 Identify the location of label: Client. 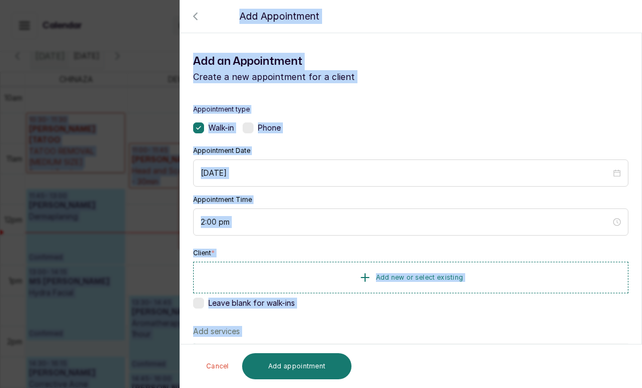
(204, 253).